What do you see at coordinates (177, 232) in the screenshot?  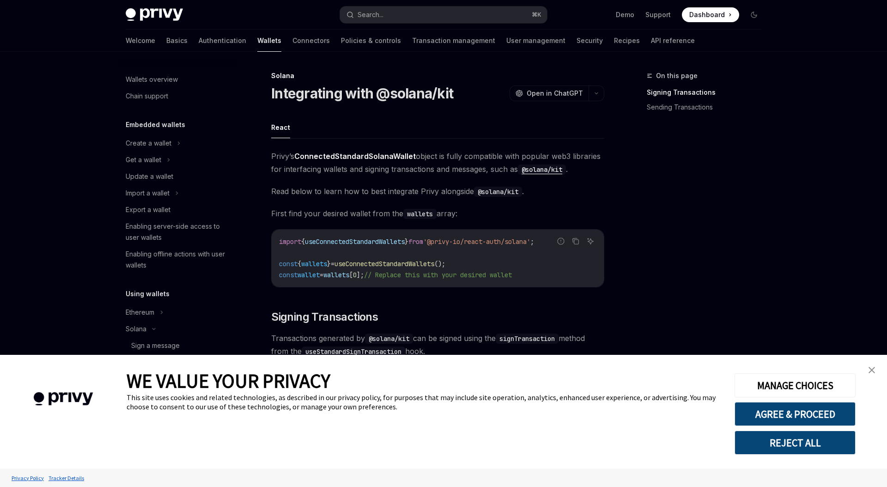 I see `a: Enabling server-side access to user wallets` at bounding box center [177, 232].